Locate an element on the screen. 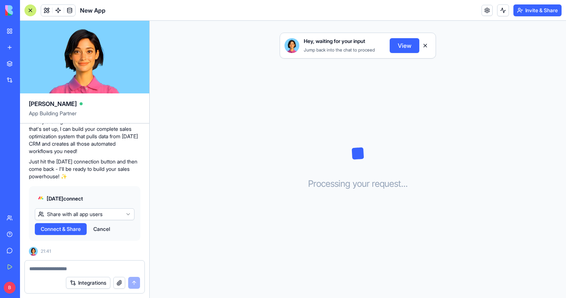 The width and height of the screenshot is (566, 298). button: Integrations is located at coordinates (88, 283).